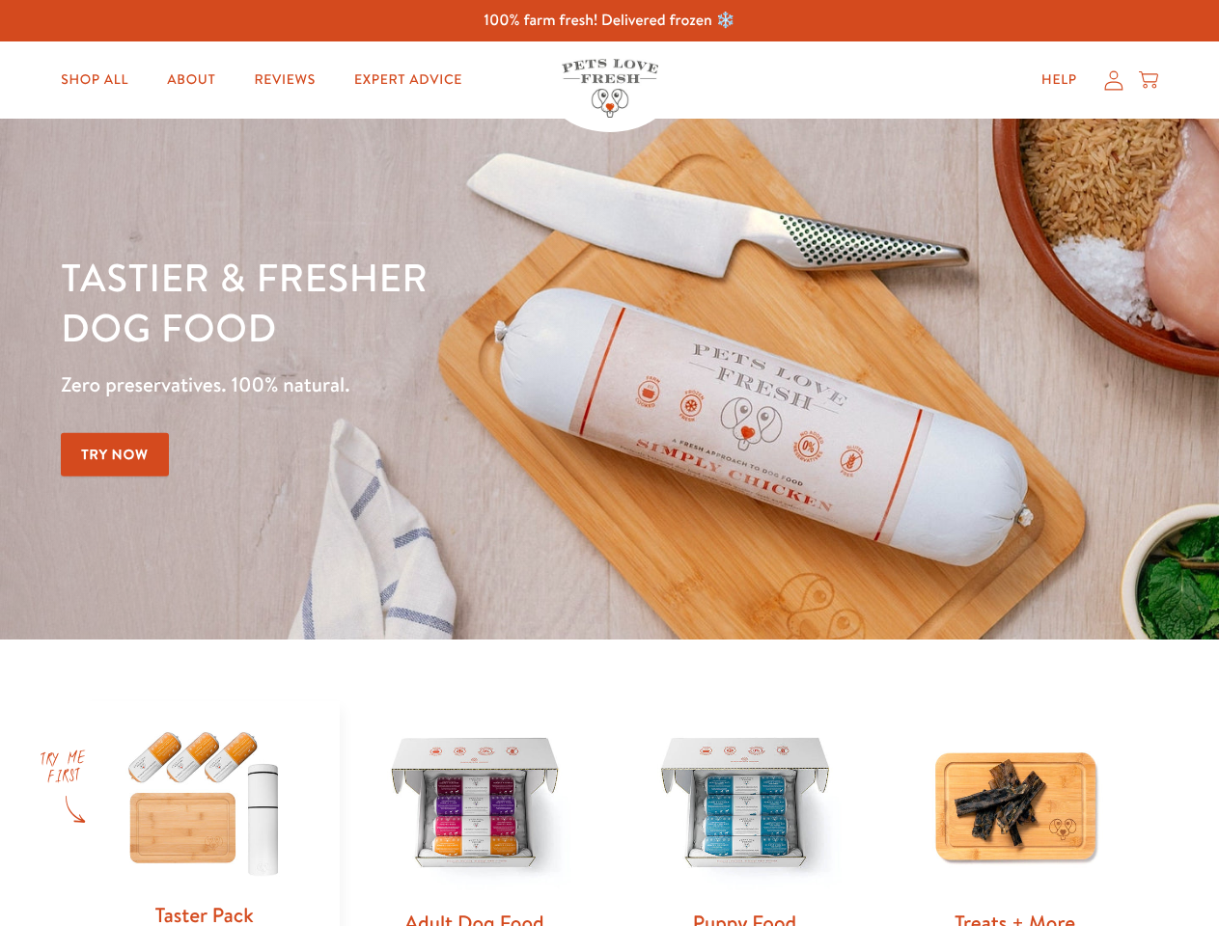  I want to click on h1: Tastier & fresher dog food, so click(427, 302).